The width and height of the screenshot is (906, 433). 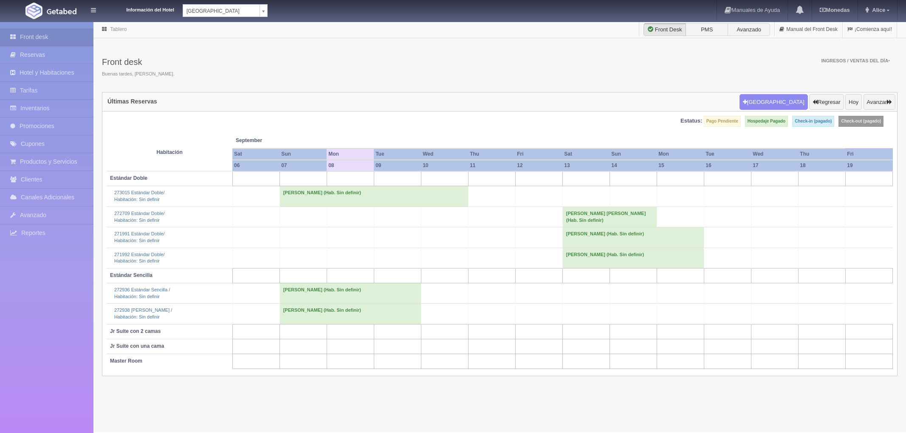 I want to click on label: Estatus:, so click(x=691, y=121).